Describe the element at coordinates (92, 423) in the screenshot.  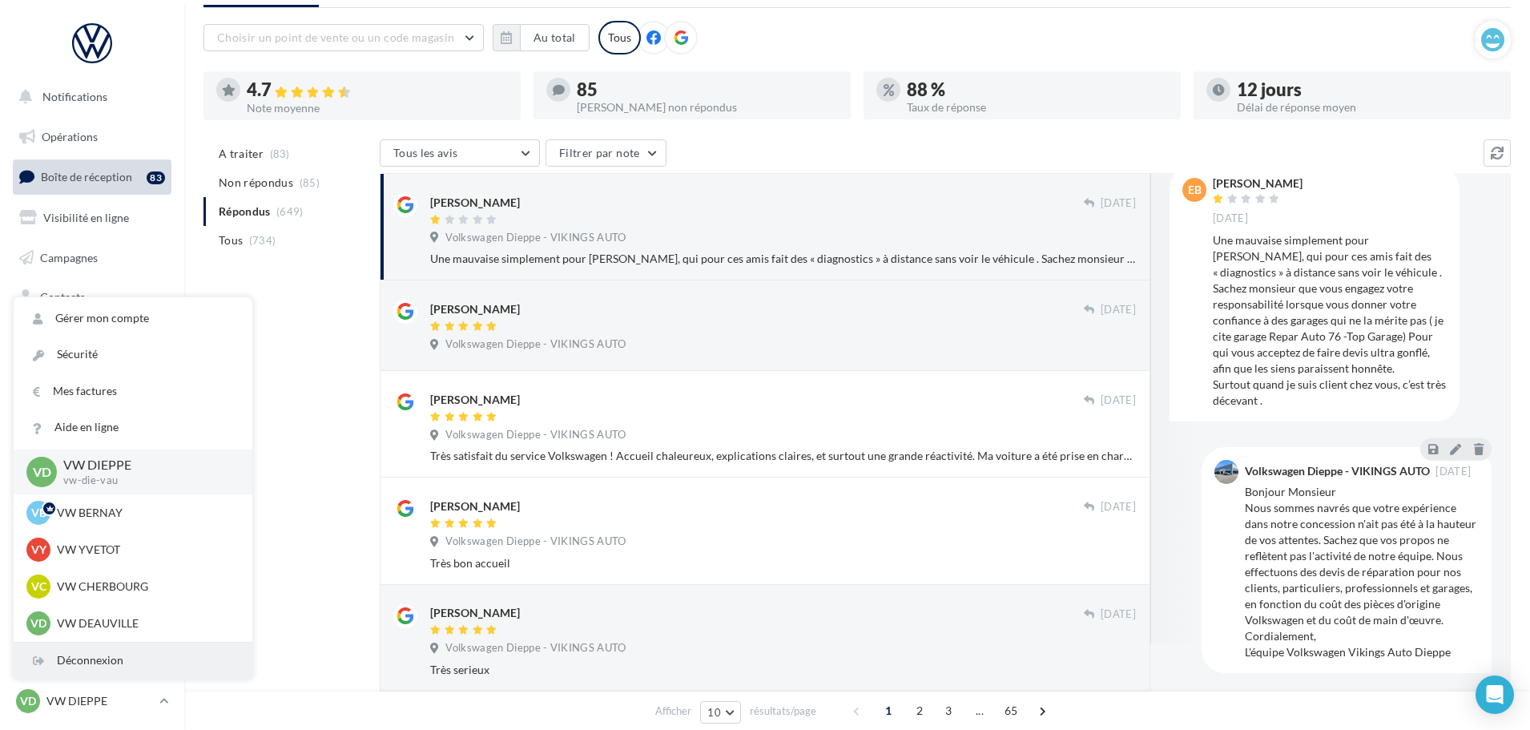
I see `a: PLV et print personnalisable` at that location.